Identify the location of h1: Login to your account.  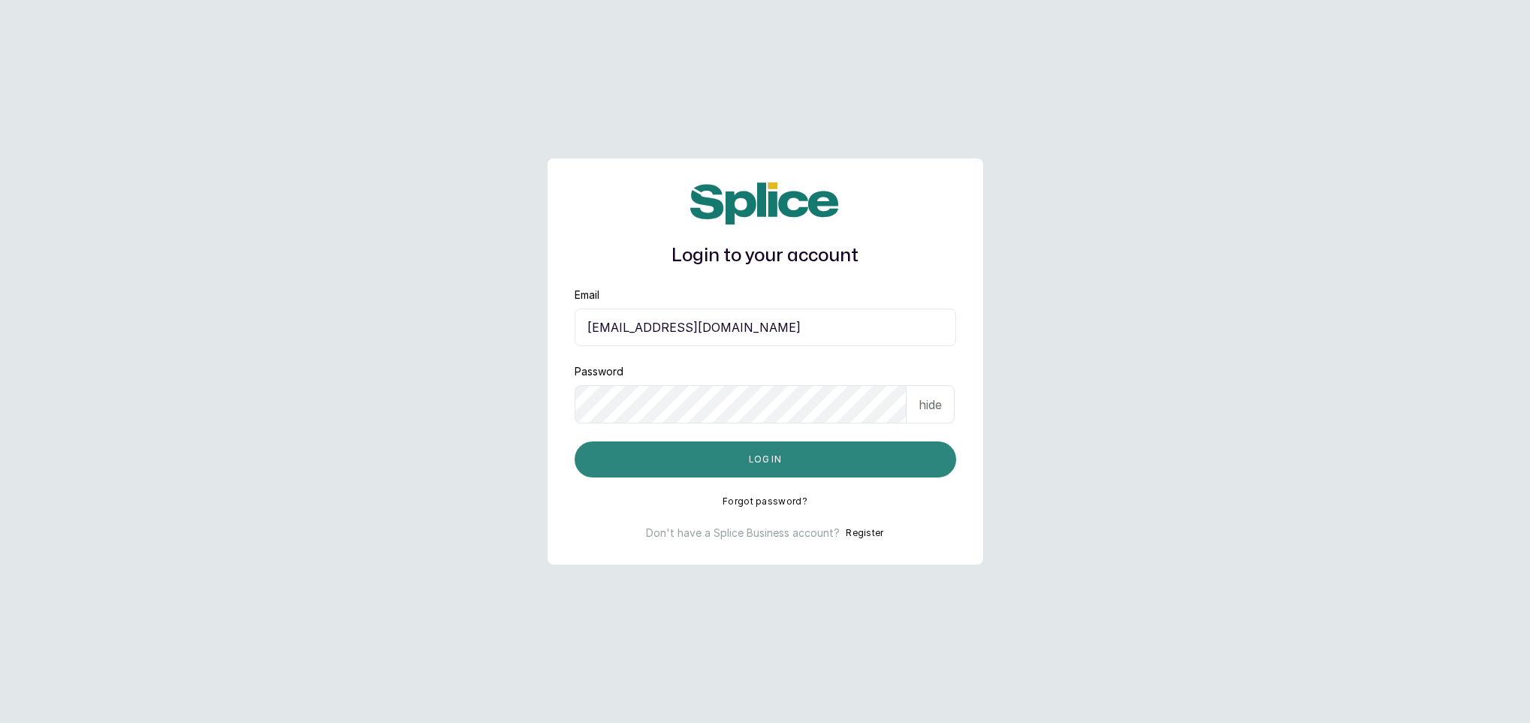
(765, 256).